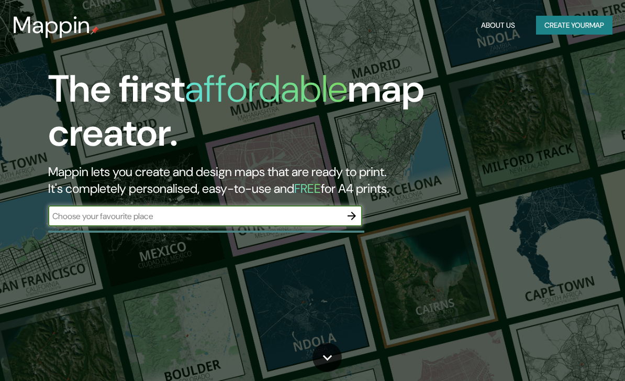  I want to click on button: About Us, so click(498, 25).